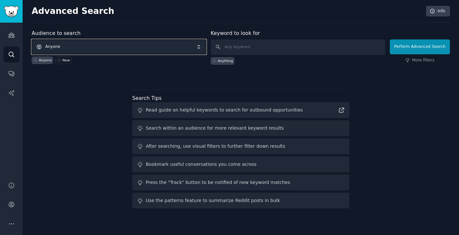  What do you see at coordinates (147, 98) in the screenshot?
I see `label: Search Tips` at bounding box center [147, 98].